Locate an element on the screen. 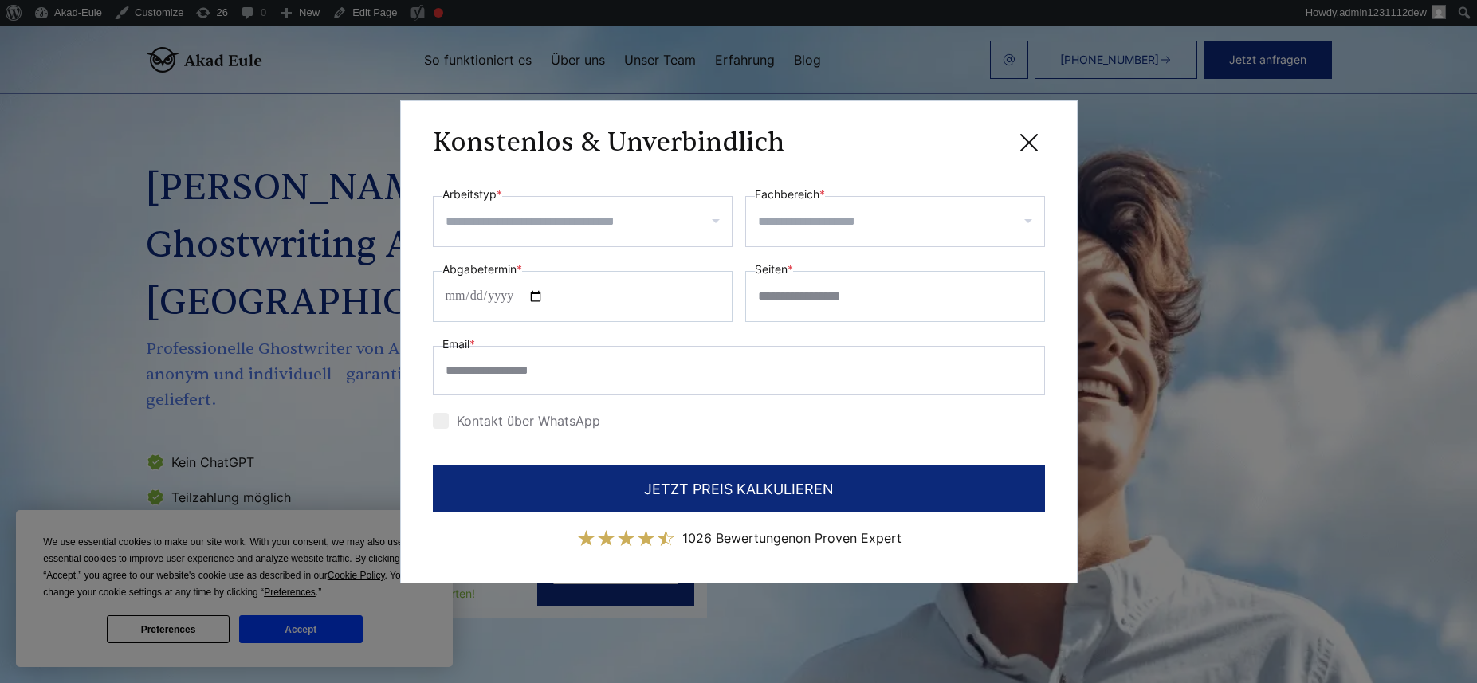  h3: Konstenlos & Unverbindlich is located at coordinates (608, 143).